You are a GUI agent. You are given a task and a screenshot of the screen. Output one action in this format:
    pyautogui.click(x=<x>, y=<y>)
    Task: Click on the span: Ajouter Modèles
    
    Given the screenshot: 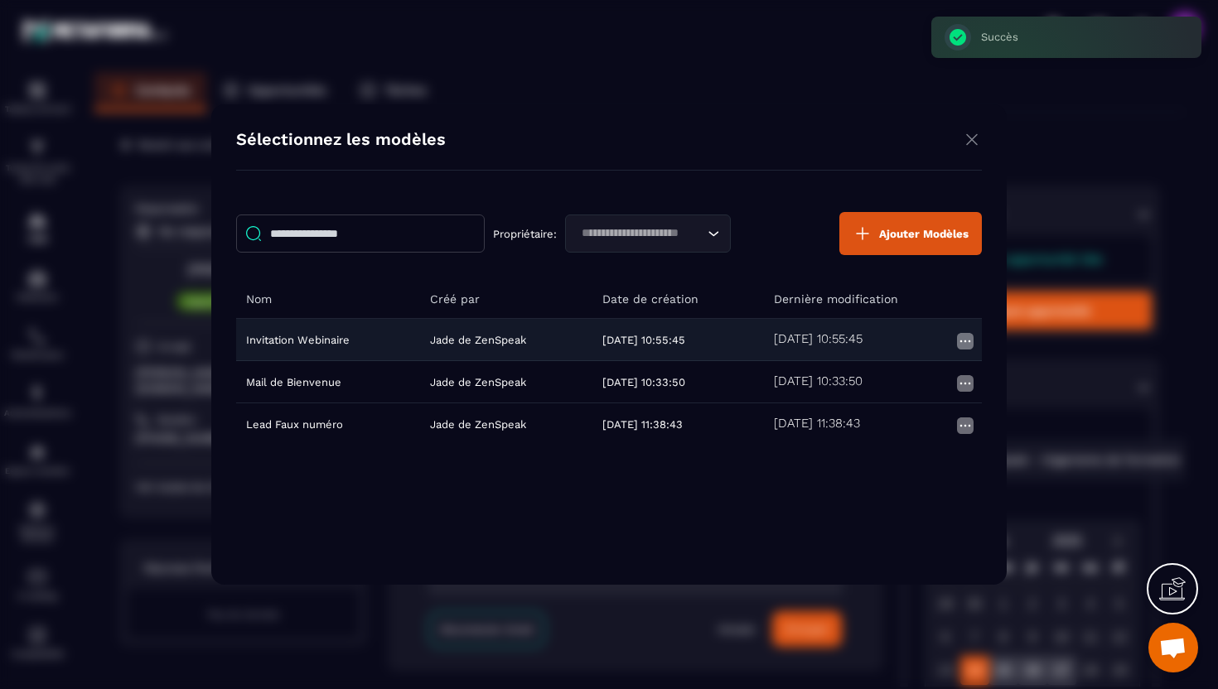 What is the action you would take?
    pyautogui.click(x=924, y=234)
    